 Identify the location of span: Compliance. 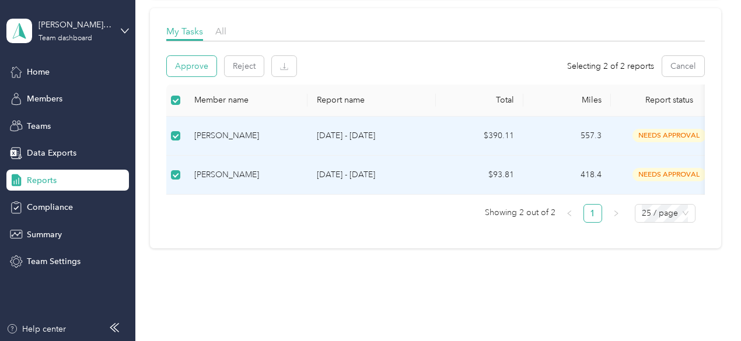
(50, 207).